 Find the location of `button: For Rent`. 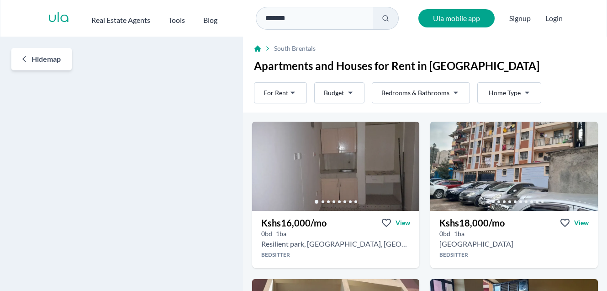

button: For Rent is located at coordinates (280, 93).